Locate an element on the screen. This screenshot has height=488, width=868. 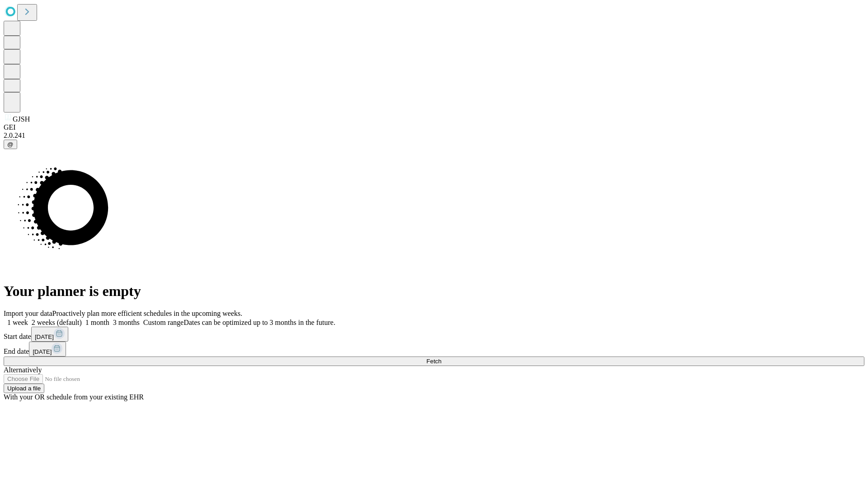
span: 3 months is located at coordinates (126, 322).